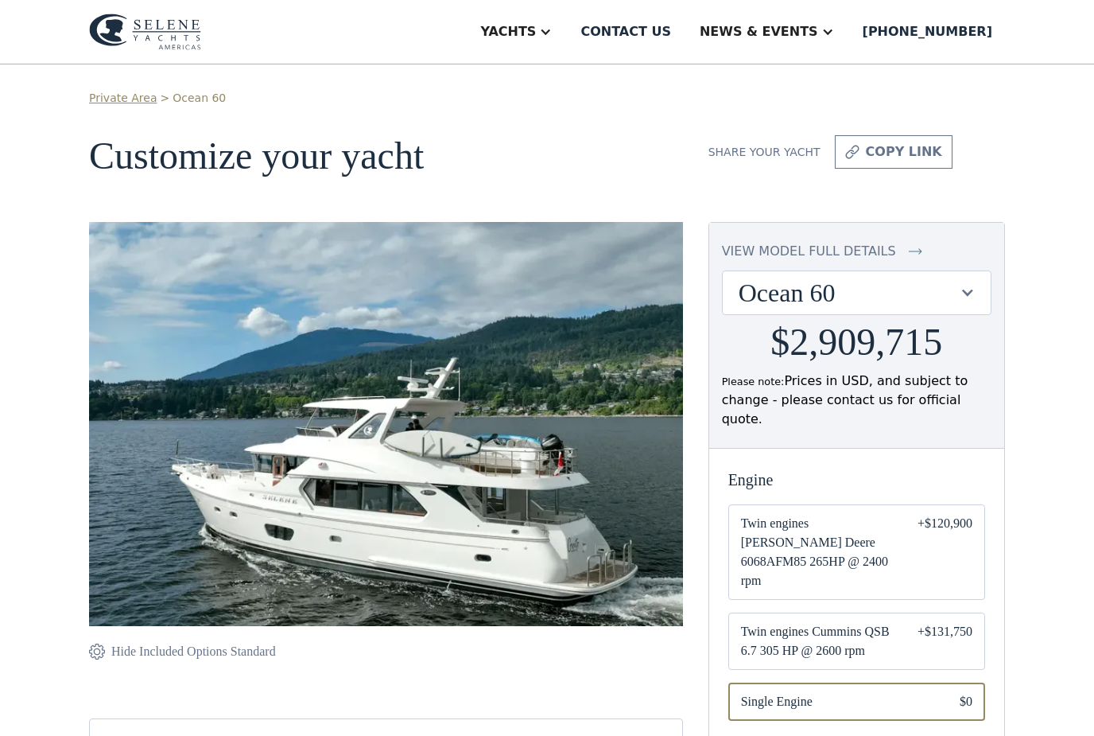 The width and height of the screenshot is (1094, 736). Describe the element at coordinates (199, 98) in the screenshot. I see `a: Ocean 60` at that location.